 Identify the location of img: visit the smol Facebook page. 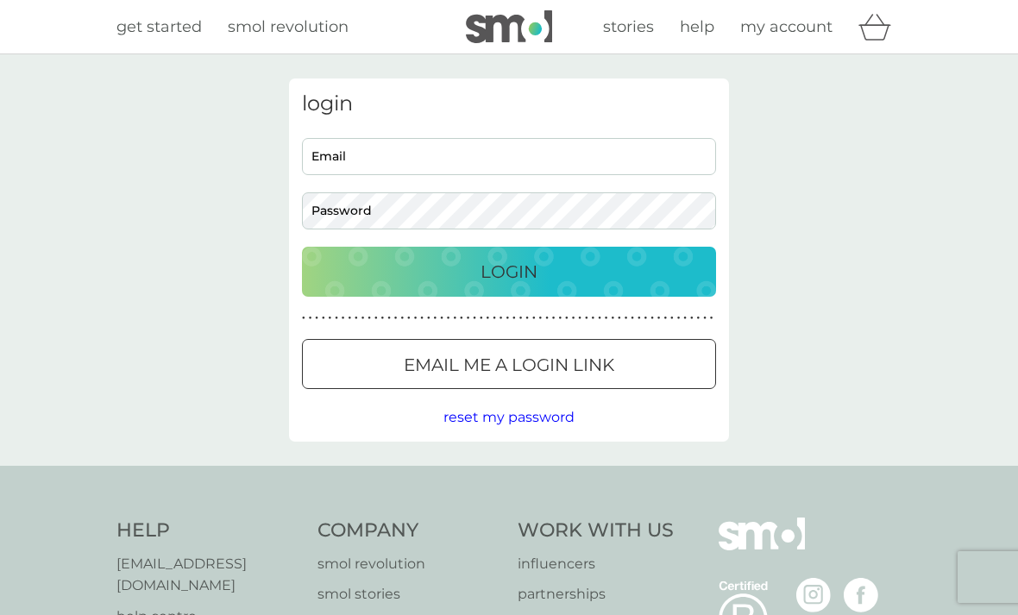
(861, 595).